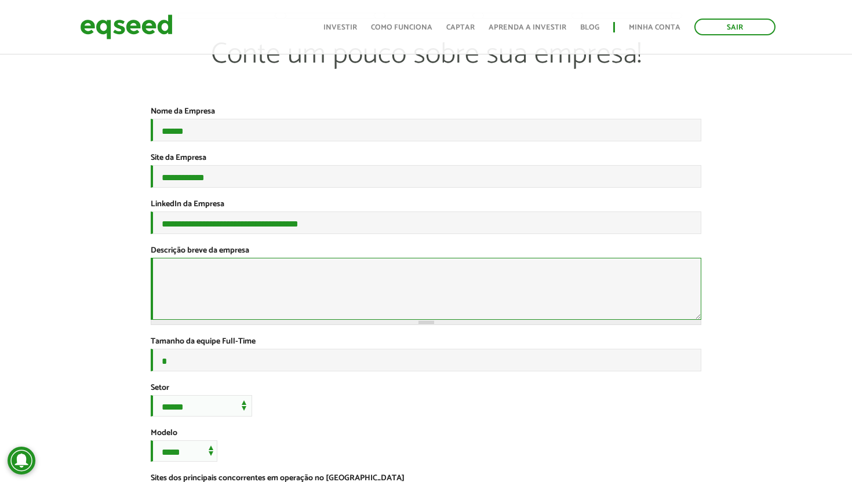  Describe the element at coordinates (203, 342) in the screenshot. I see `label: Tamanho da equipe Full-Time` at that location.